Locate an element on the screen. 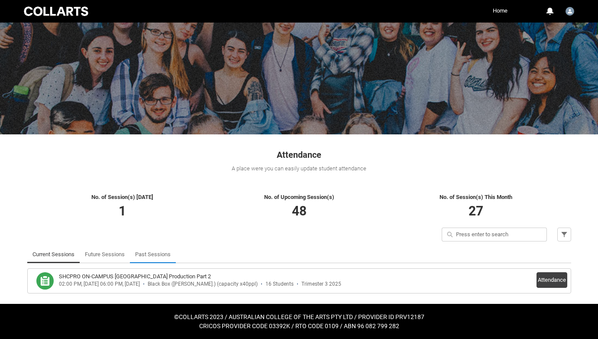 This screenshot has width=598, height=339. a: Past Sessions is located at coordinates (153, 254).